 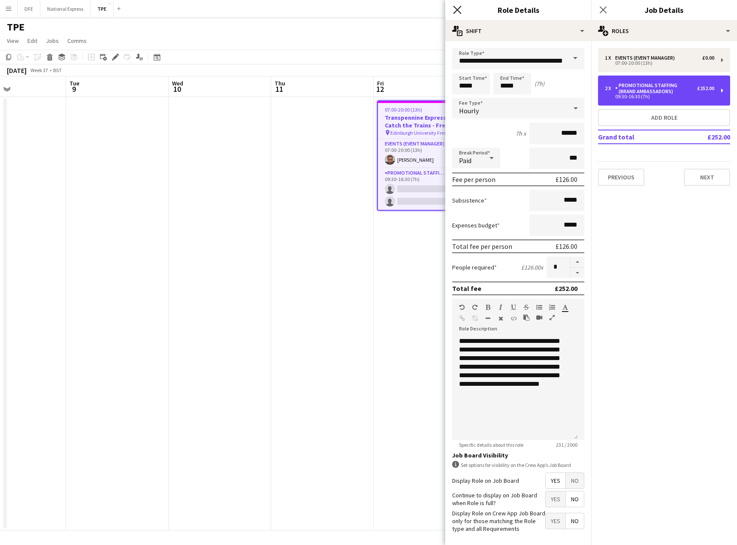 I want to click on a: View, so click(x=13, y=41).